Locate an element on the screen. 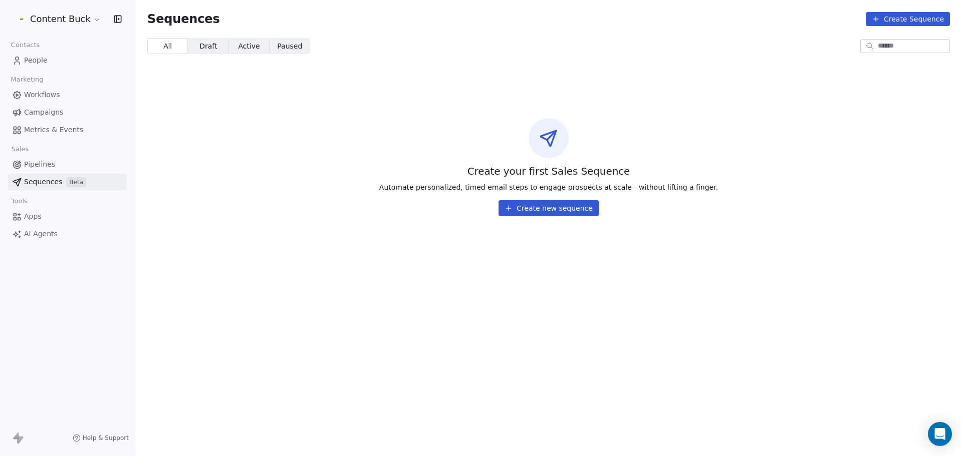  span: Tools is located at coordinates (19, 201).